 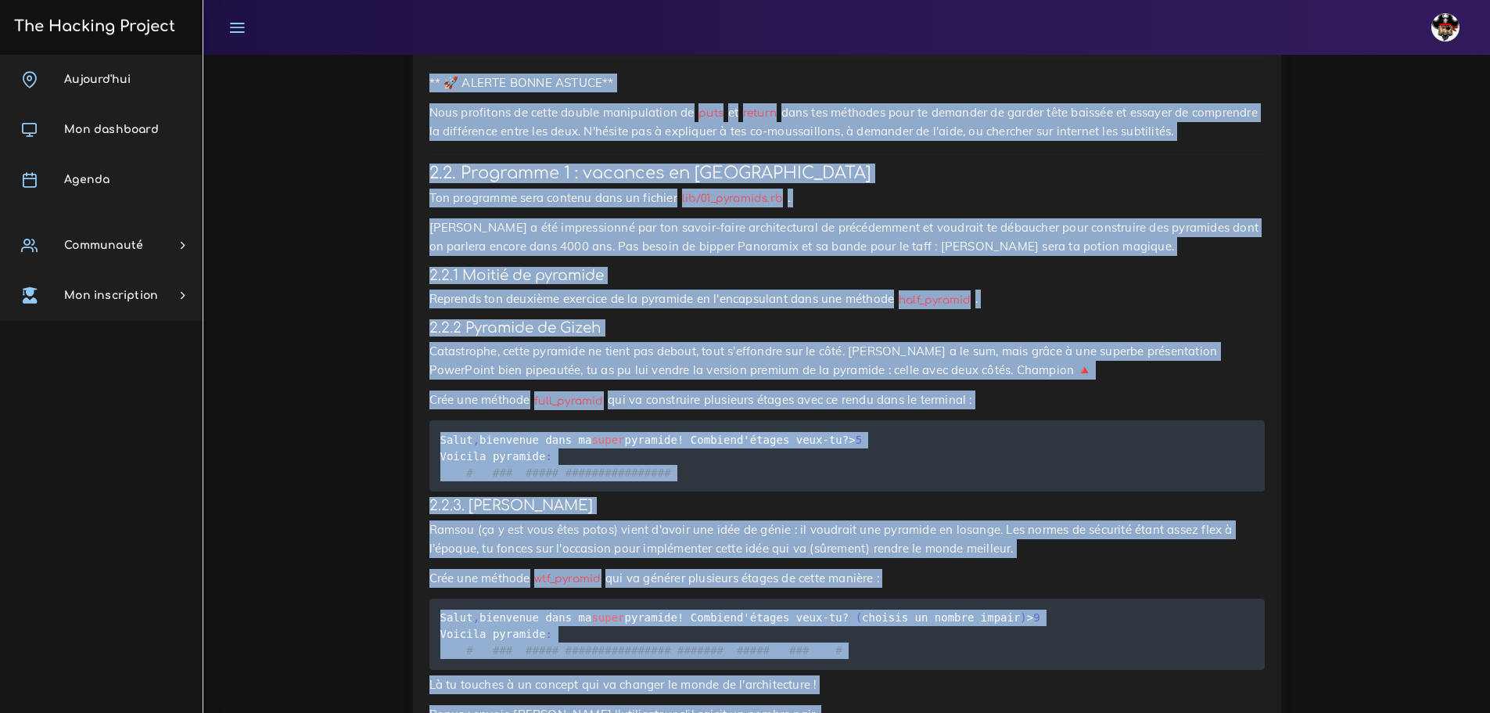 I want to click on span: Mon inscription, so click(x=111, y=295).